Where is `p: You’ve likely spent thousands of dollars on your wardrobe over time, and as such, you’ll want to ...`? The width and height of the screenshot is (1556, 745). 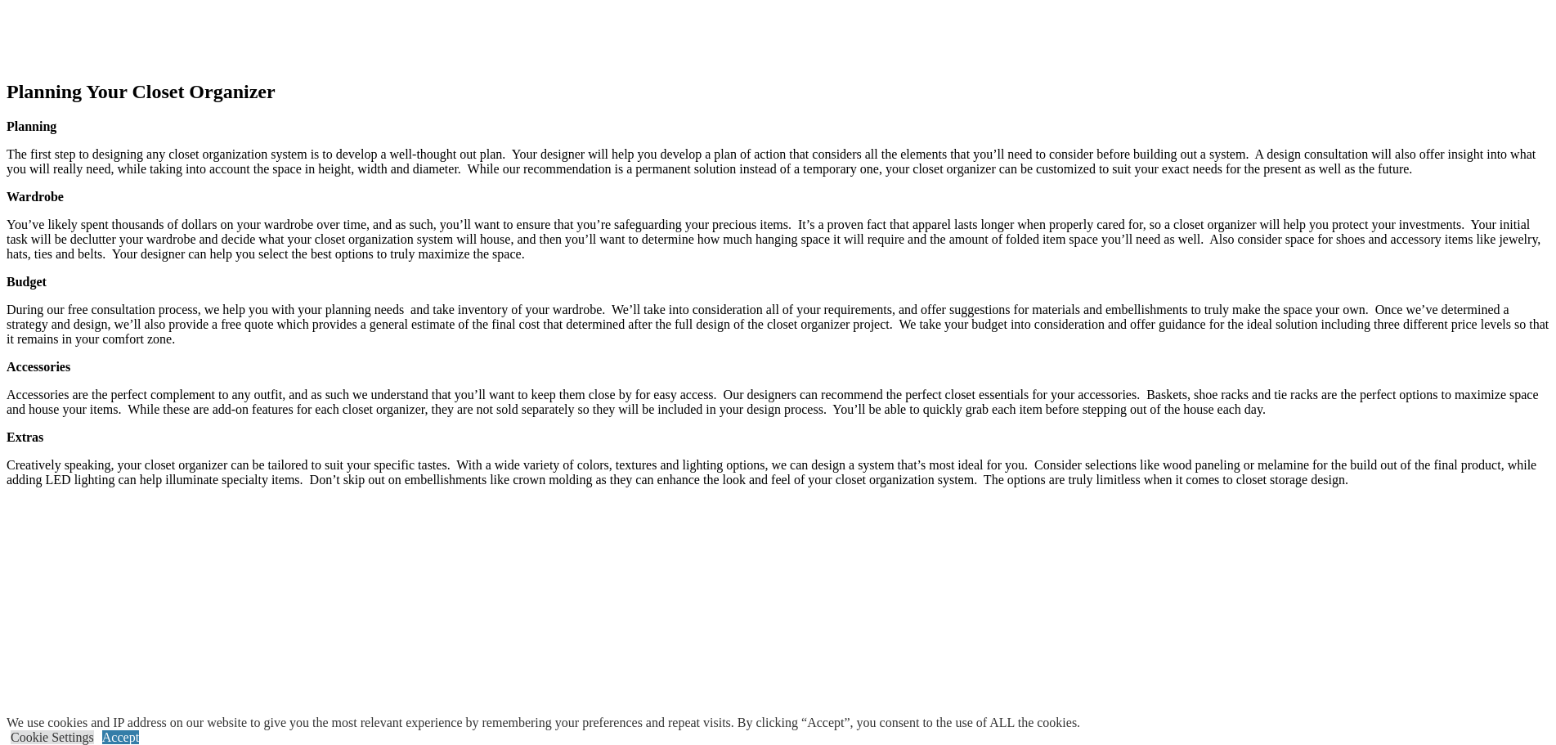
p: You’ve likely spent thousands of dollars on your wardrobe over time, and as such, you’ll want to ... is located at coordinates (778, 240).